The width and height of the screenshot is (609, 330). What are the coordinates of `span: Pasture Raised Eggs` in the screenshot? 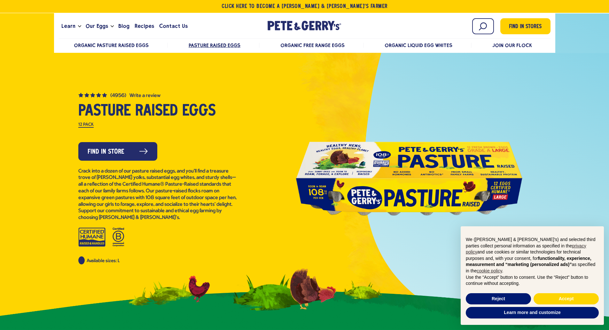 It's located at (215, 45).